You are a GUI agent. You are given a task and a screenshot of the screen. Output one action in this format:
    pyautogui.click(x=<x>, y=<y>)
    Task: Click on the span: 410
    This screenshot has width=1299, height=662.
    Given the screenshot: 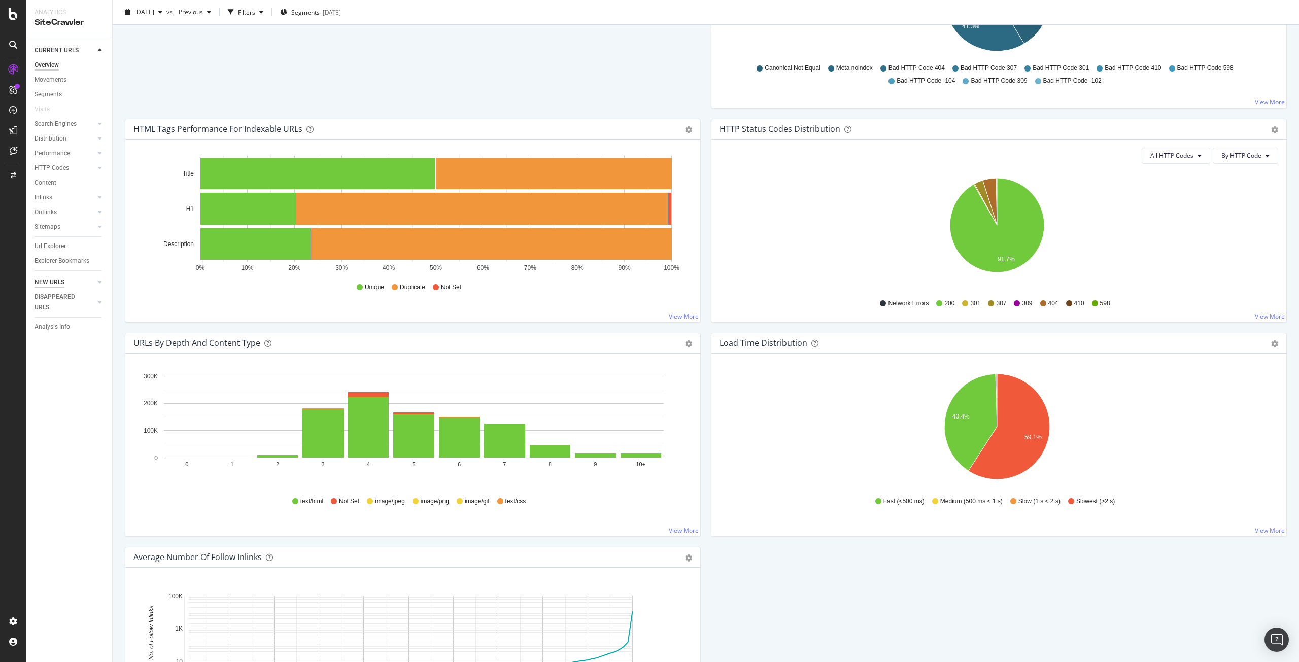 What is the action you would take?
    pyautogui.click(x=1080, y=304)
    